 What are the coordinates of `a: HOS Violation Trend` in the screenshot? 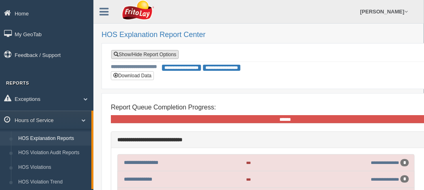 It's located at (53, 182).